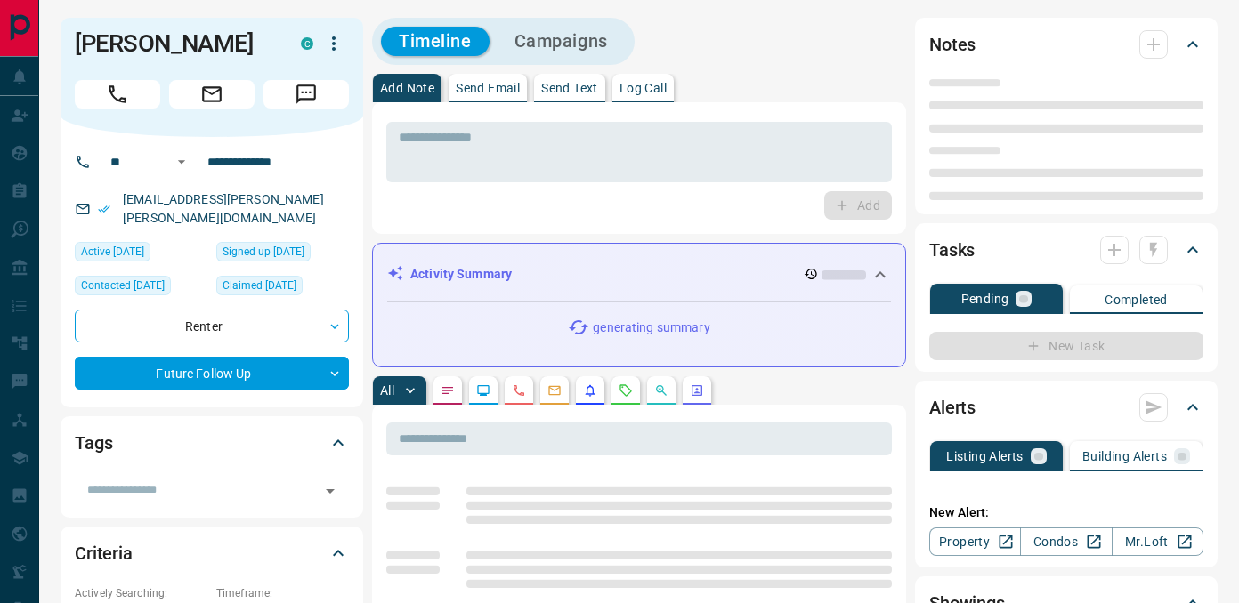  I want to click on p: Pending, so click(985, 299).